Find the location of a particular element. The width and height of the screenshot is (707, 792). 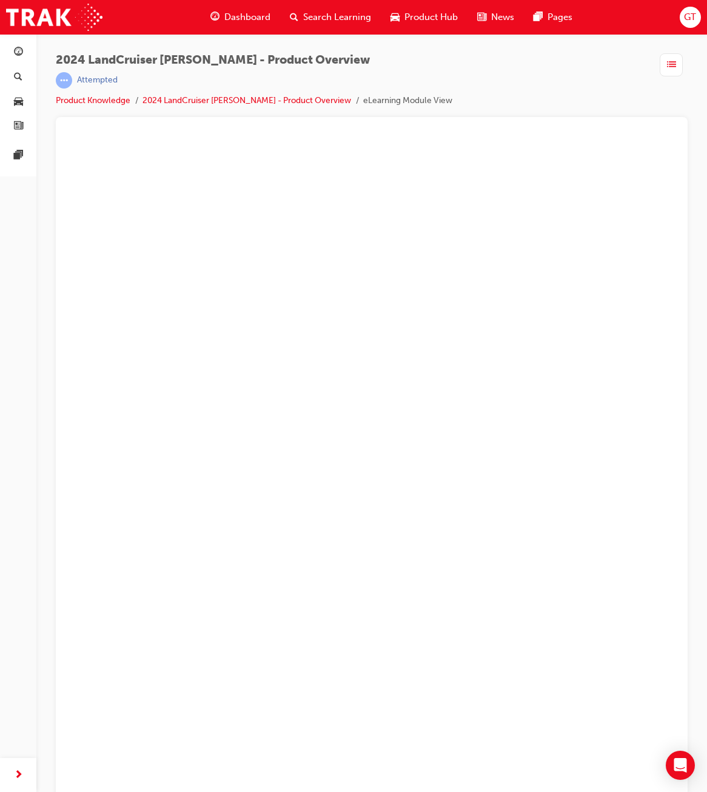

span: Pages is located at coordinates (560, 17).